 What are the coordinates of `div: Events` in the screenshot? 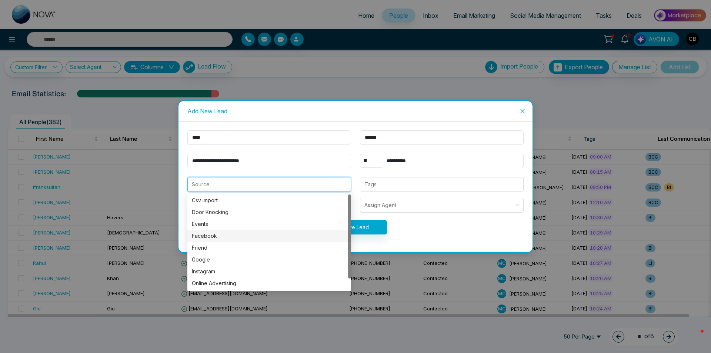 It's located at (269, 224).